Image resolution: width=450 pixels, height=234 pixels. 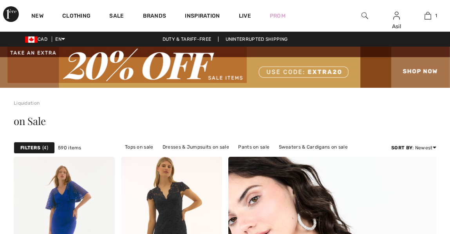 What do you see at coordinates (60, 39) in the screenshot?
I see `span: EN` at bounding box center [60, 39].